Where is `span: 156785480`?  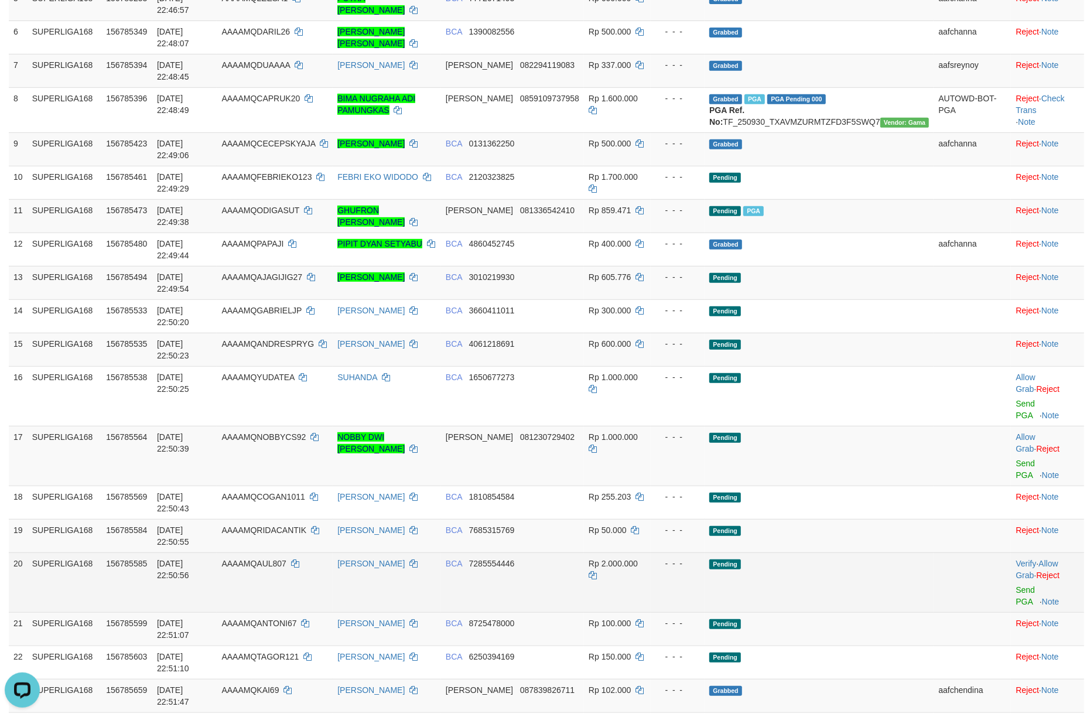 span: 156785480 is located at coordinates (127, 244).